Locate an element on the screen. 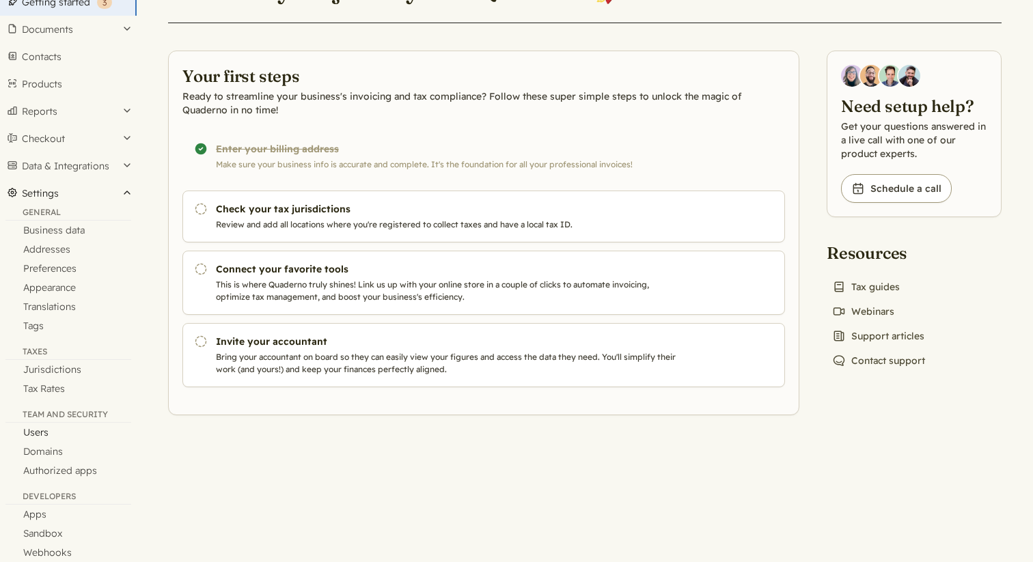 Image resolution: width=1033 pixels, height=562 pixels. h3: Invite your accountant is located at coordinates (449, 342).